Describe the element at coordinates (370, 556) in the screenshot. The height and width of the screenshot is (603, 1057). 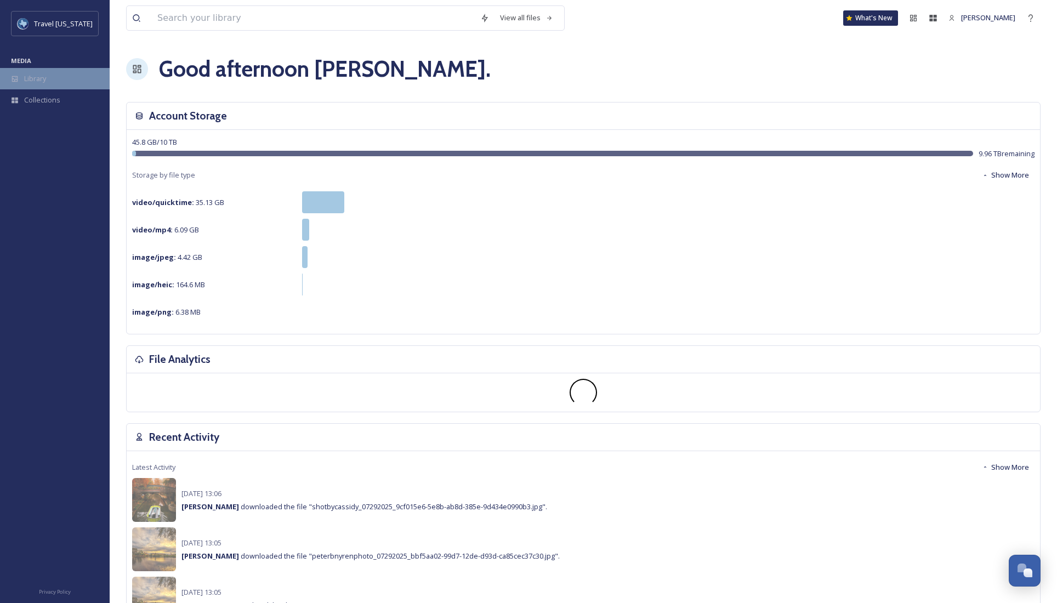
I see `span: downloaded the file "peterbnyrenphoto_07292025_bbf5aa02-99d7-12de-d93d-ca85cec37c30.jpg".` at that location.